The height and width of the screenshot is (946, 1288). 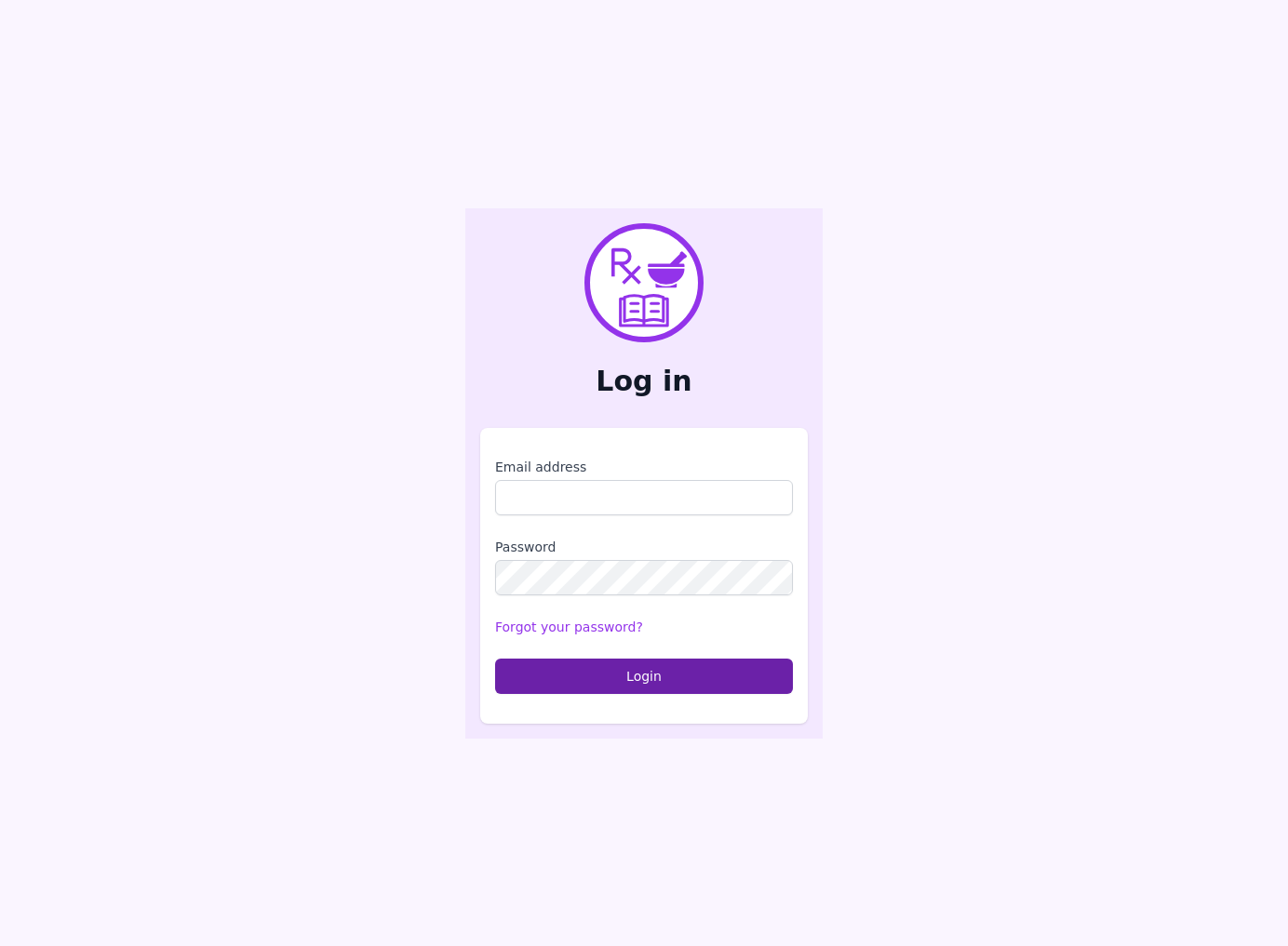 I want to click on label: Password, so click(x=644, y=547).